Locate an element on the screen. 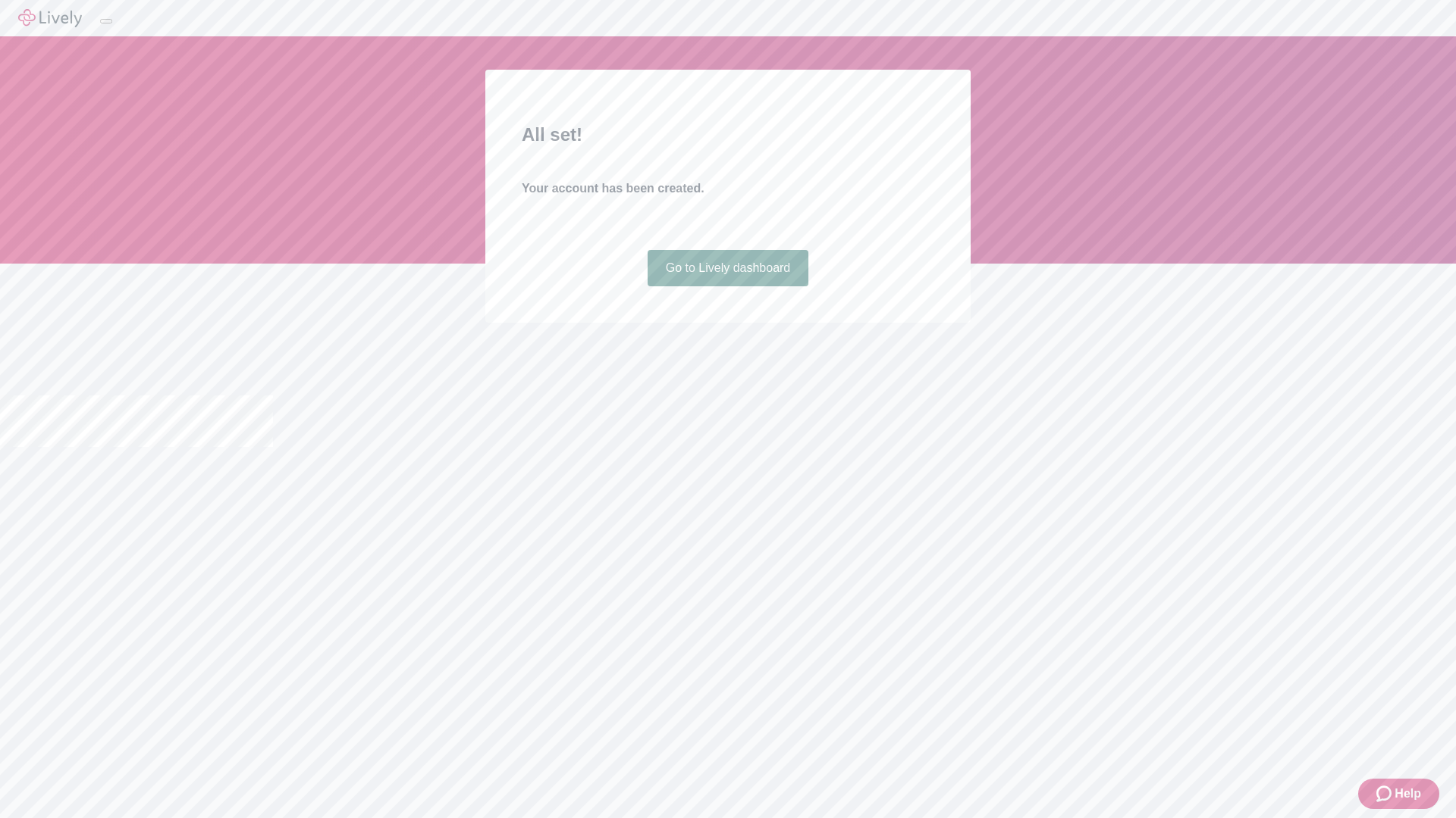 Image resolution: width=1456 pixels, height=818 pixels. a: Go to Lively dashboard is located at coordinates (728, 268).